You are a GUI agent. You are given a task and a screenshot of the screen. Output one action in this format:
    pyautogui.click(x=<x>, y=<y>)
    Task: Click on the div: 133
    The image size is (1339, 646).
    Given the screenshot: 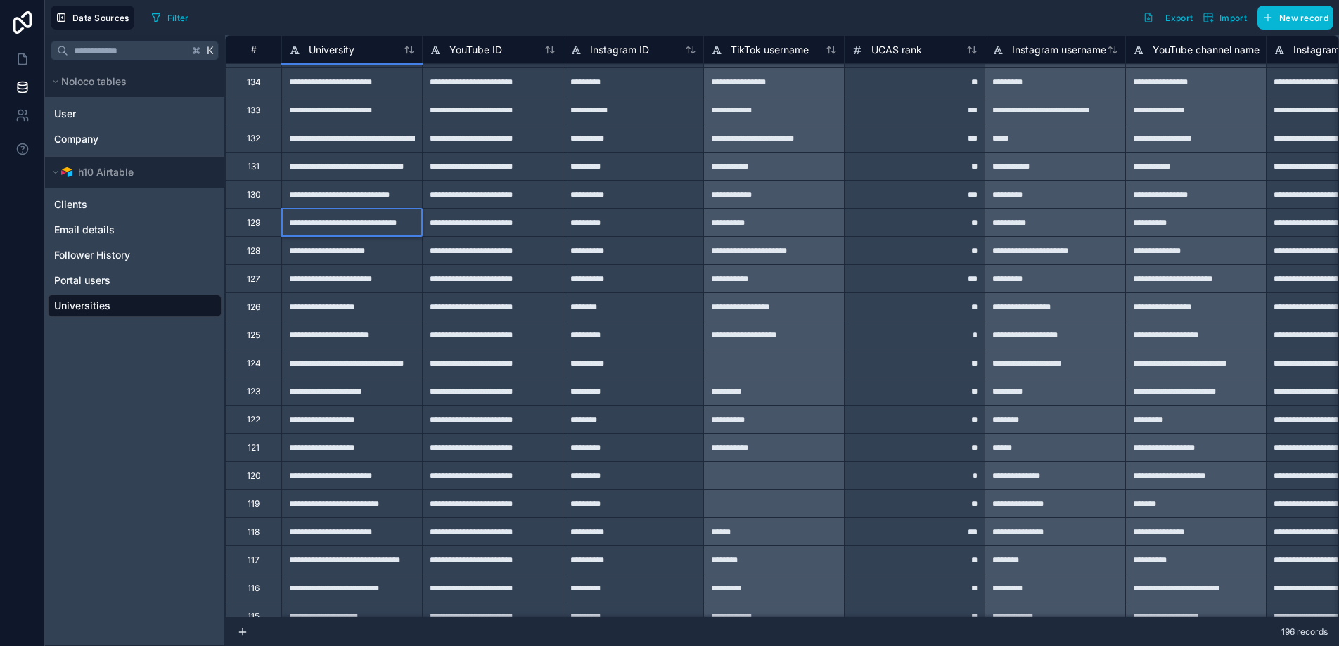 What is the action you would take?
    pyautogui.click(x=253, y=110)
    